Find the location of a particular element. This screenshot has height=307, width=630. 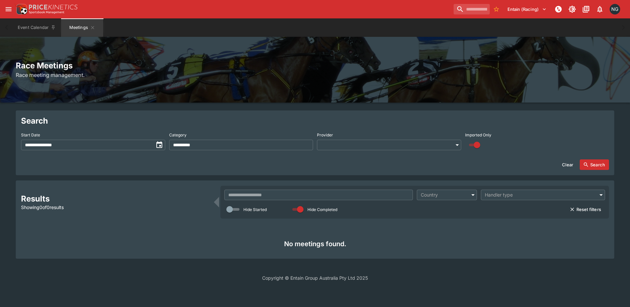

button: Documentation is located at coordinates (586, 9).